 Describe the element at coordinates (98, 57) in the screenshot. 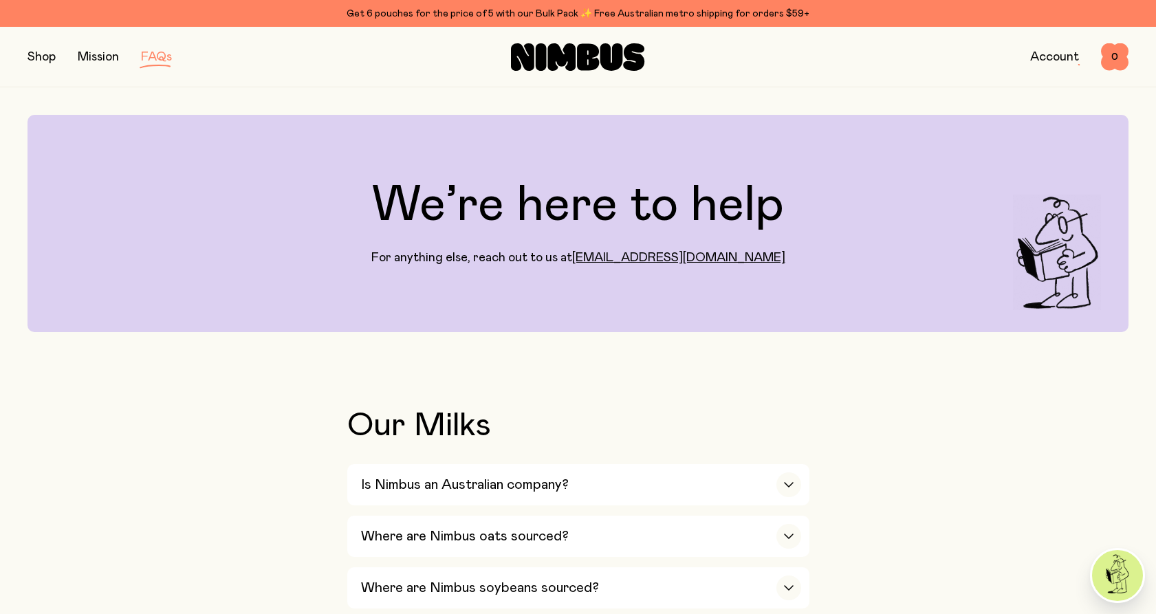

I see `a: Mission` at that location.